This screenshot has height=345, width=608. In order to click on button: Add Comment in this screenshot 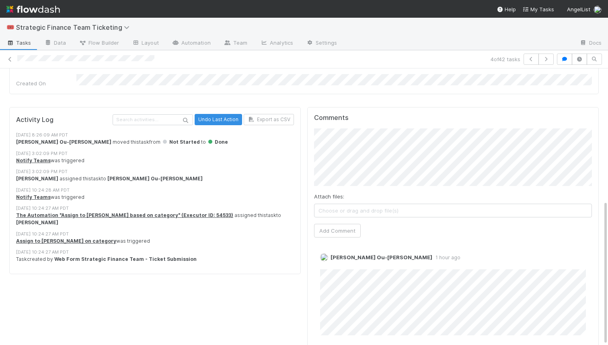, I will do `click(338, 231)`.